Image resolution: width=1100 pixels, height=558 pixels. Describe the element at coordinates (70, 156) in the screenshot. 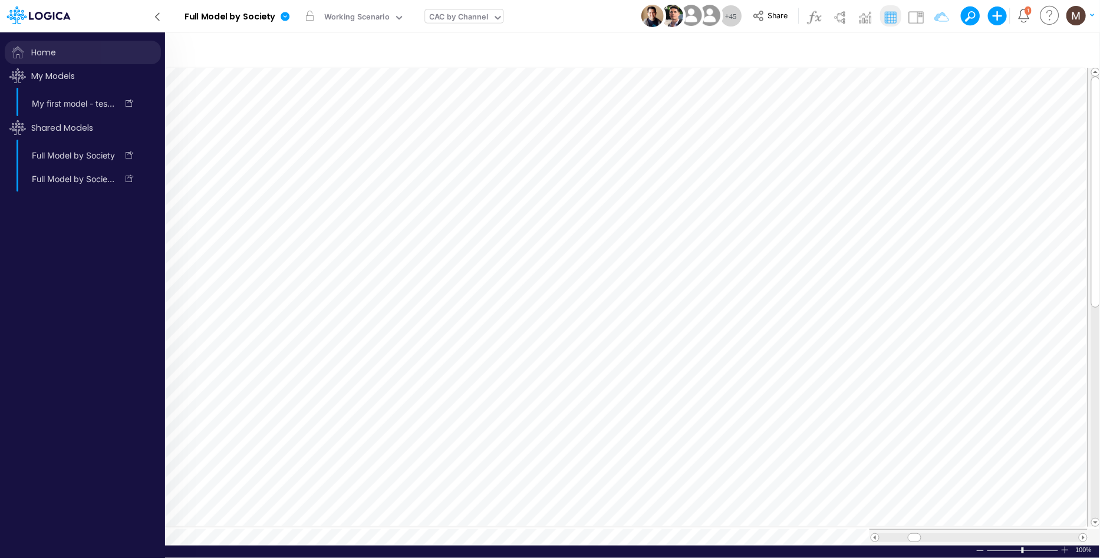

I see `a: Full Model by Society` at that location.